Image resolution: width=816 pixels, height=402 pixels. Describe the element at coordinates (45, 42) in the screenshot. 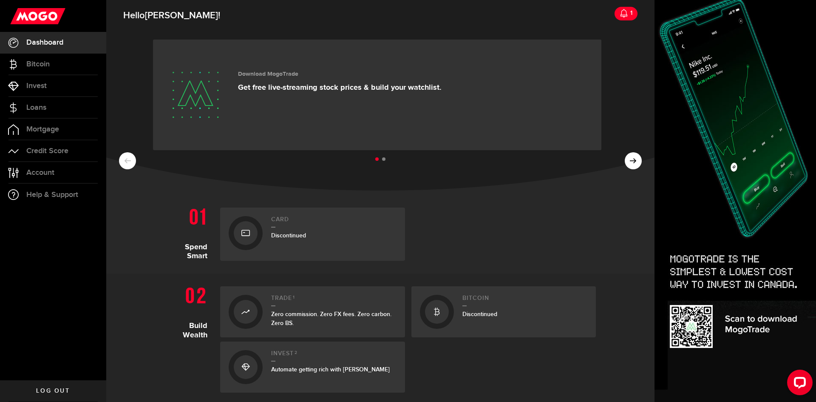

I see `span: Dashboard` at that location.